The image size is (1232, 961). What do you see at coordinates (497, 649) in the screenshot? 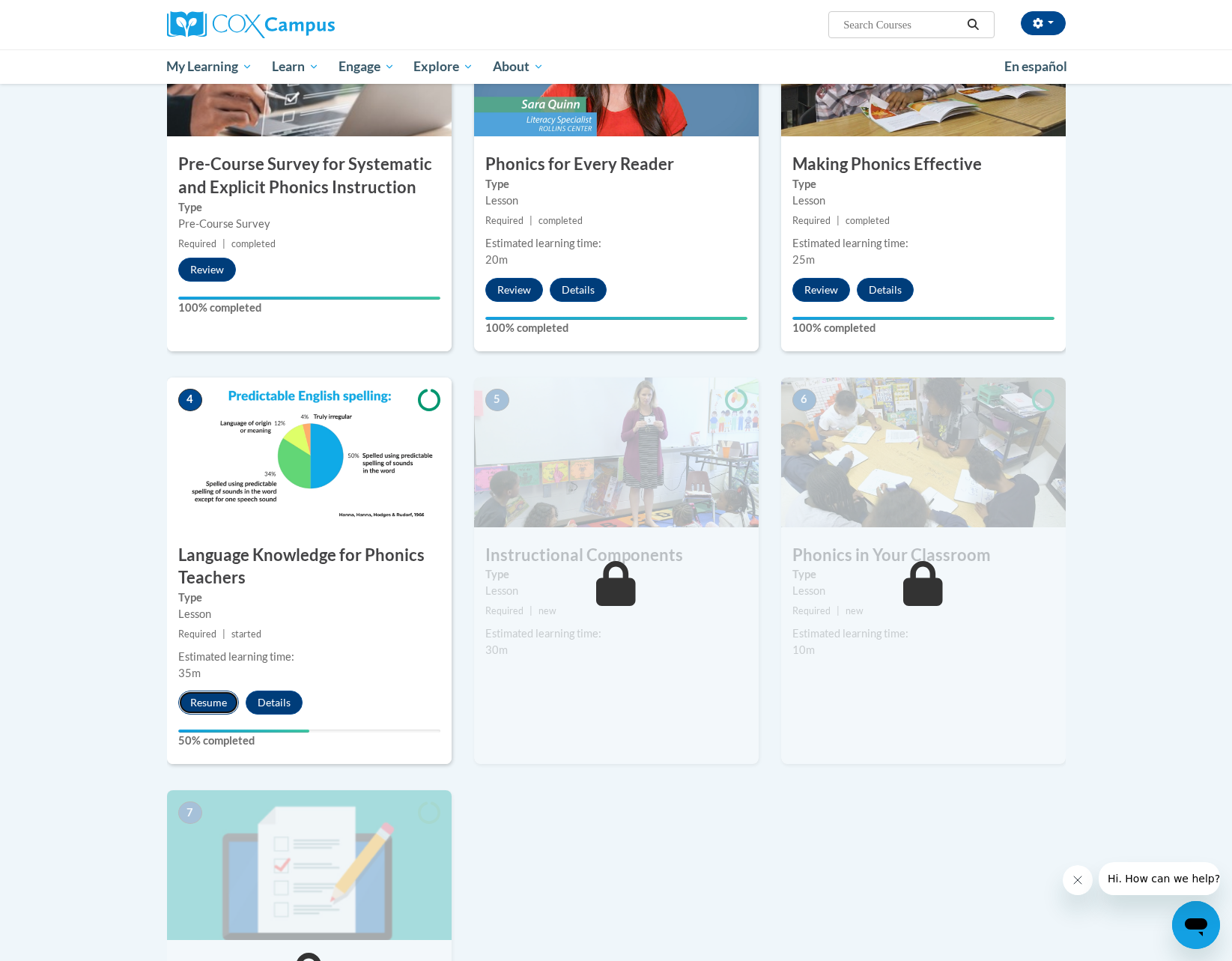
I see `span: 30m` at bounding box center [497, 649].